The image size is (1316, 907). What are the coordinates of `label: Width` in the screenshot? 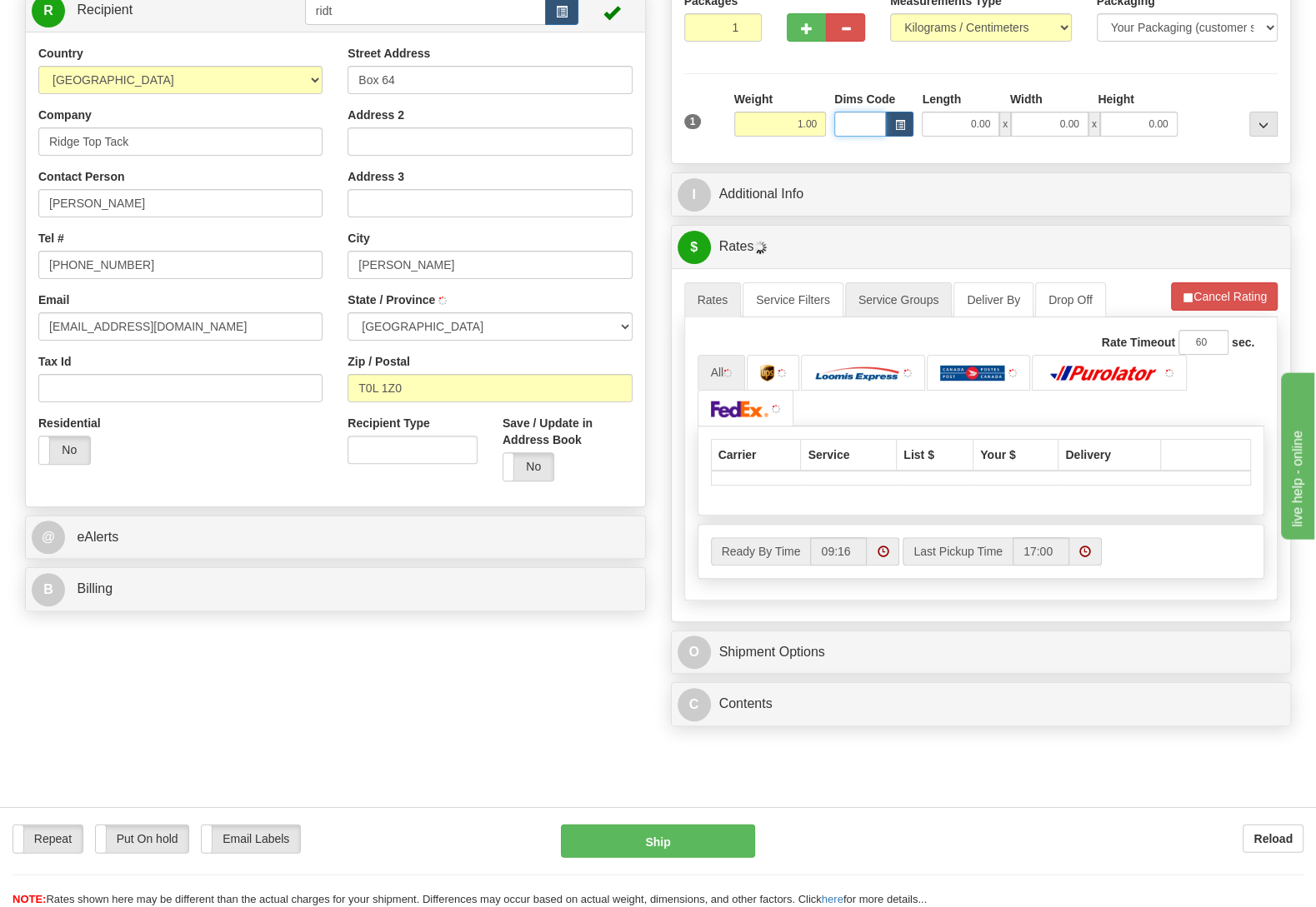 It's located at (1026, 98).